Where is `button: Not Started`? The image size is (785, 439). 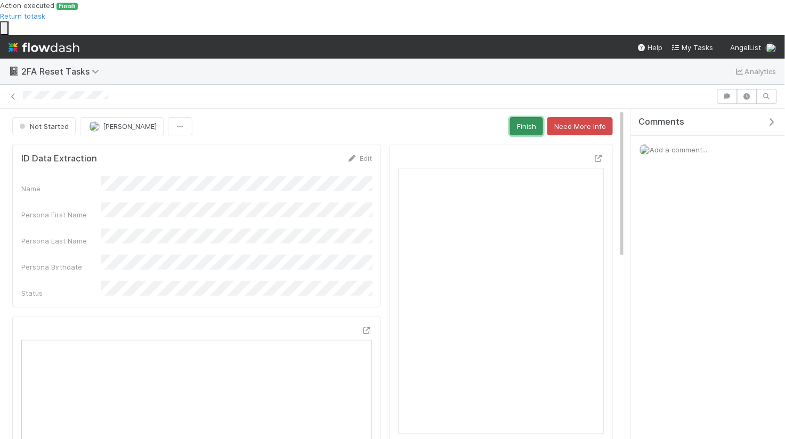
button: Not Started is located at coordinates (44, 126).